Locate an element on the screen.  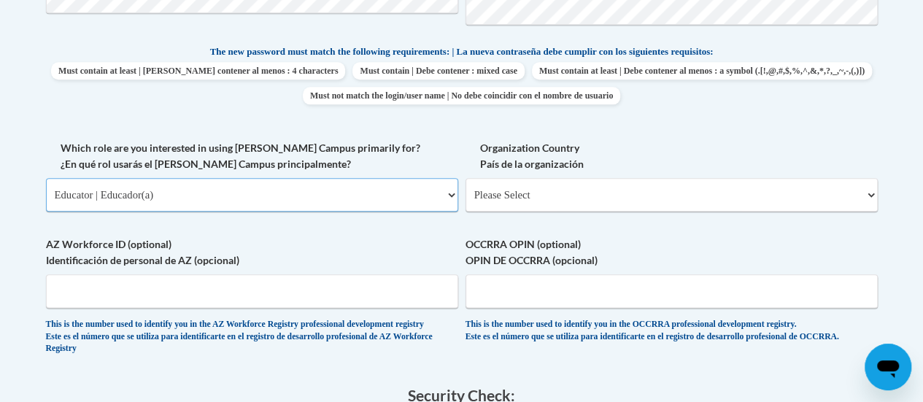
div: This is the number used to identify you in the AZ Workforce Registry professional development reg... is located at coordinates (252, 336).